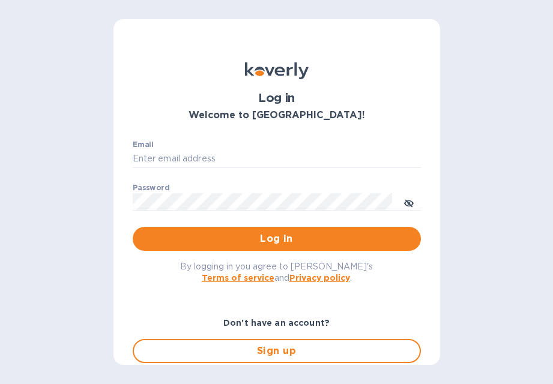 Image resolution: width=553 pixels, height=384 pixels. Describe the element at coordinates (277, 351) in the screenshot. I see `span: Sign up` at that location.